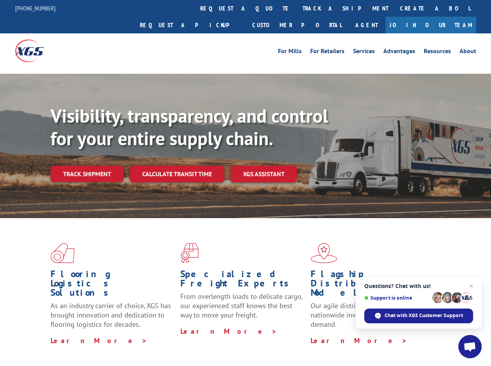  I want to click on a: Services, so click(364, 52).